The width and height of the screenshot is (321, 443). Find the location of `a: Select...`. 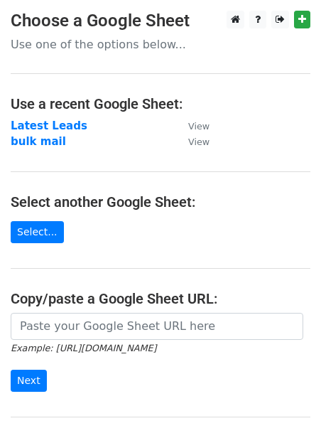

a: Select... is located at coordinates (37, 232).